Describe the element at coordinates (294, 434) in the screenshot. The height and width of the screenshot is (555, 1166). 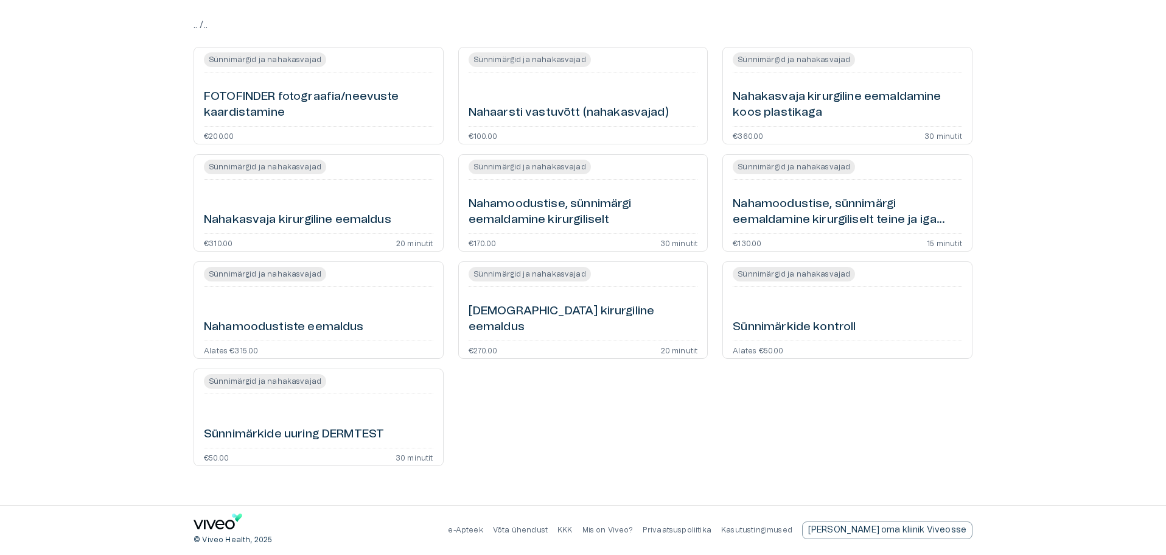
I see `h6: Sünnimärkide uuring DERMTEST` at that location.